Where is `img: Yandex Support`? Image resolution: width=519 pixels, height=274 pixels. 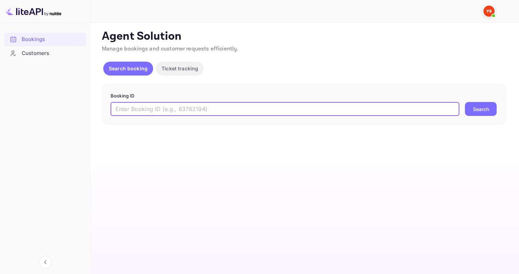 img: Yandex Support is located at coordinates (489, 11).